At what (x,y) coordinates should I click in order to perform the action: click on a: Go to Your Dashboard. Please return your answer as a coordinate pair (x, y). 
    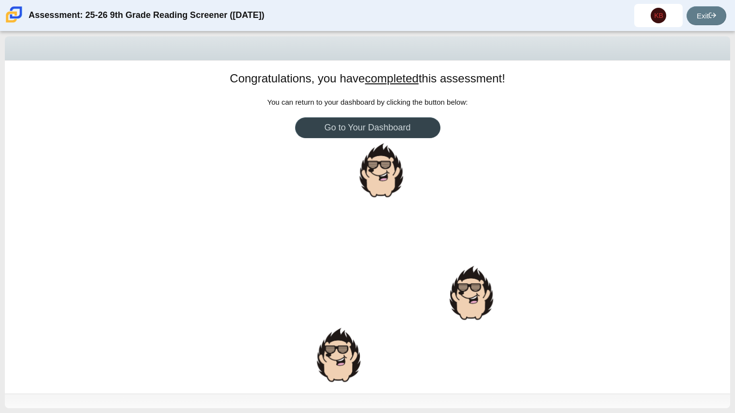
    Looking at the image, I should click on (368, 127).